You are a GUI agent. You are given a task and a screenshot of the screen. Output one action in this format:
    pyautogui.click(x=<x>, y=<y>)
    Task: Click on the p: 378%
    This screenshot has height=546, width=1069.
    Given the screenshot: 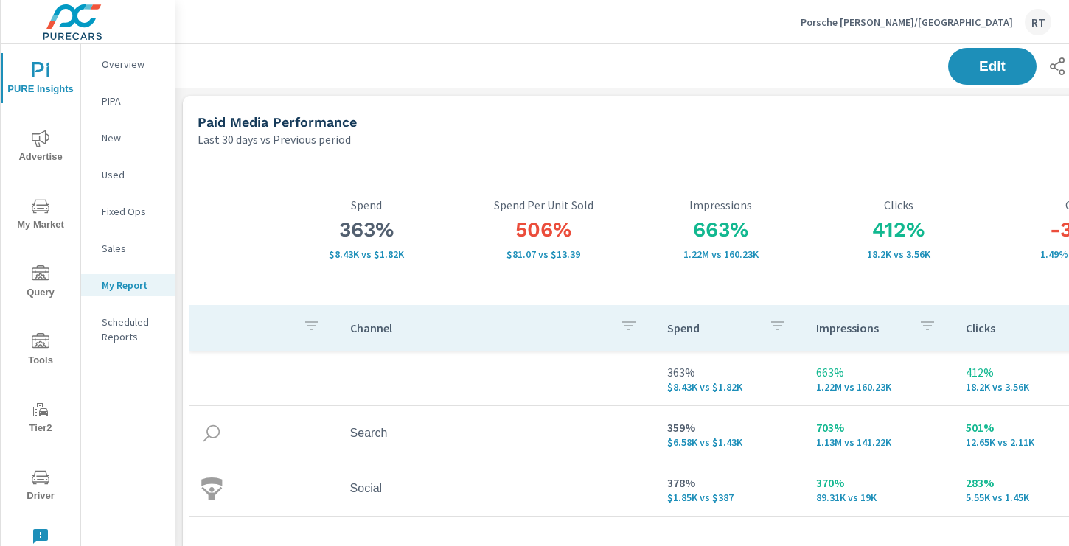 What is the action you would take?
    pyautogui.click(x=730, y=483)
    